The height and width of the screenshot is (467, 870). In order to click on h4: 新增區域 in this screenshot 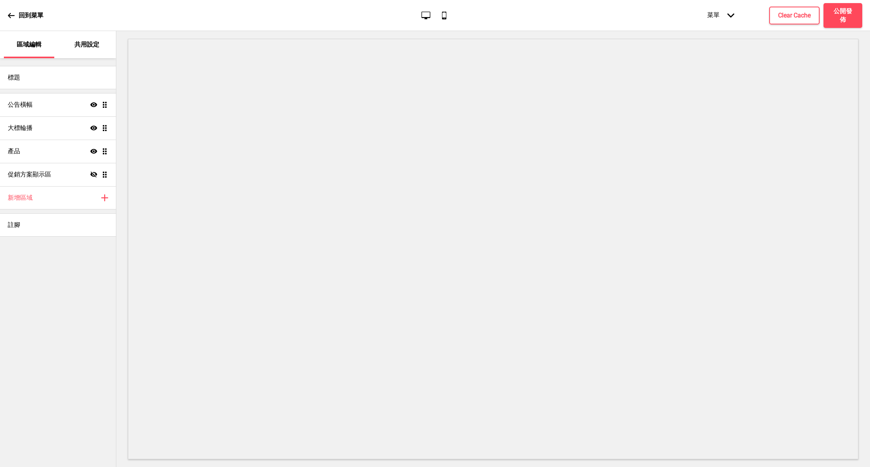, I will do `click(20, 198)`.